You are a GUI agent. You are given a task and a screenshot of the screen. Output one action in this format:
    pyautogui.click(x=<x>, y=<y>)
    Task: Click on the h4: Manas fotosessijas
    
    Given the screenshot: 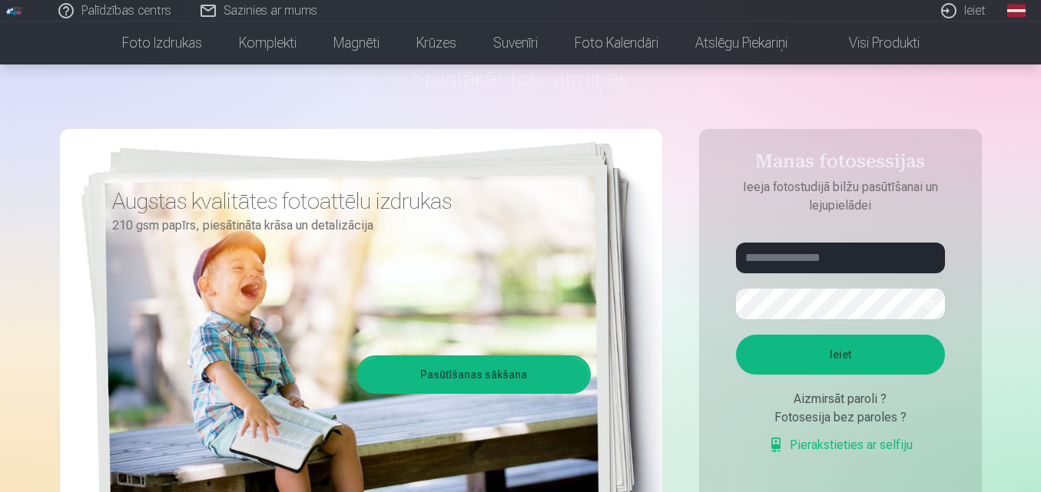 What is the action you would take?
    pyautogui.click(x=840, y=164)
    